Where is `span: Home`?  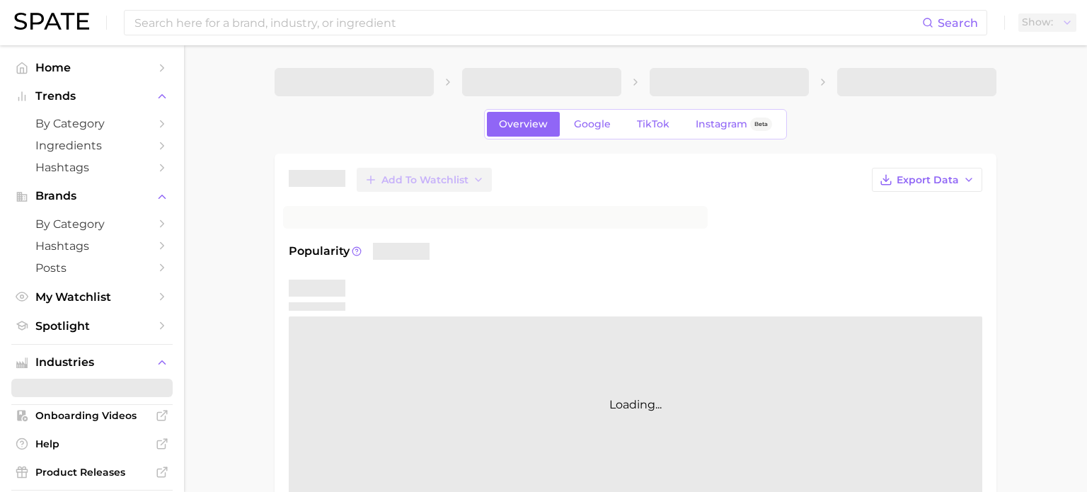
span: Home is located at coordinates (92, 67).